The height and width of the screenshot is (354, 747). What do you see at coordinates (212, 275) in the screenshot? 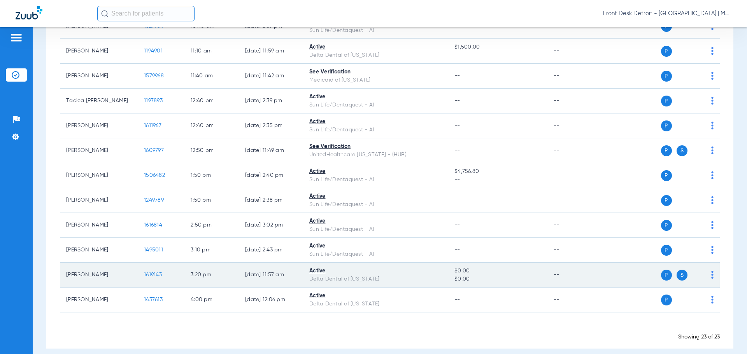
I see `td: 3:20 PM` at bounding box center [212, 275].